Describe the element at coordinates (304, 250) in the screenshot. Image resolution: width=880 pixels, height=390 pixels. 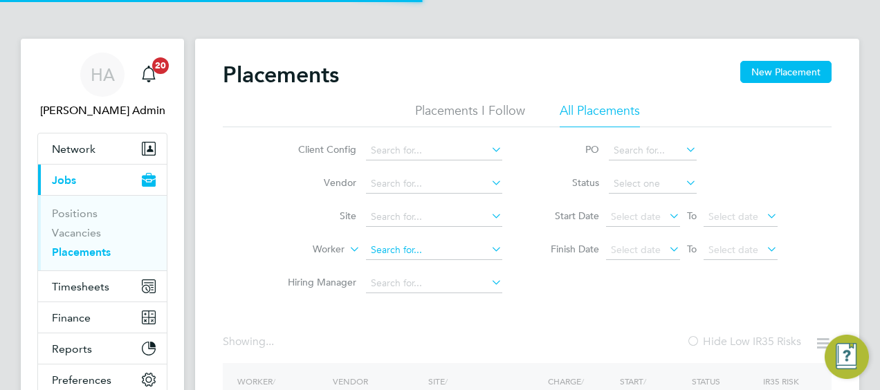
I see `label: Worker` at that location.